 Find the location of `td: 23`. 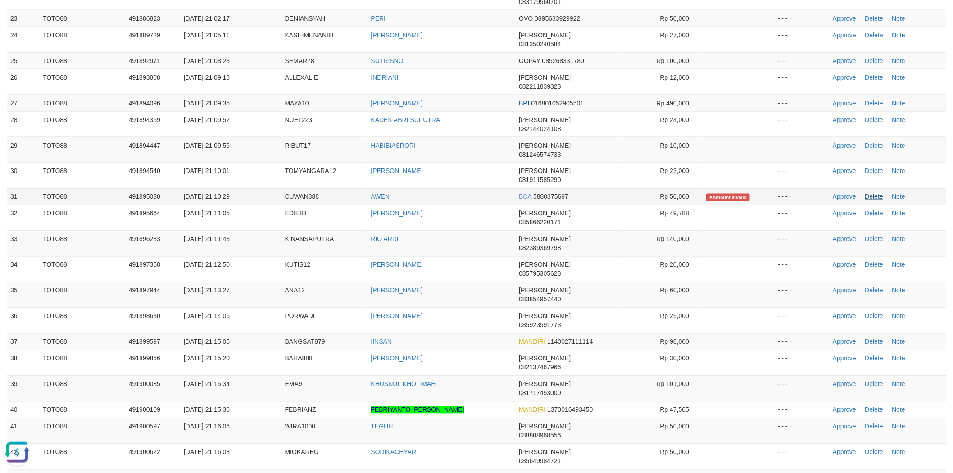

td: 23 is located at coordinates (23, 18).